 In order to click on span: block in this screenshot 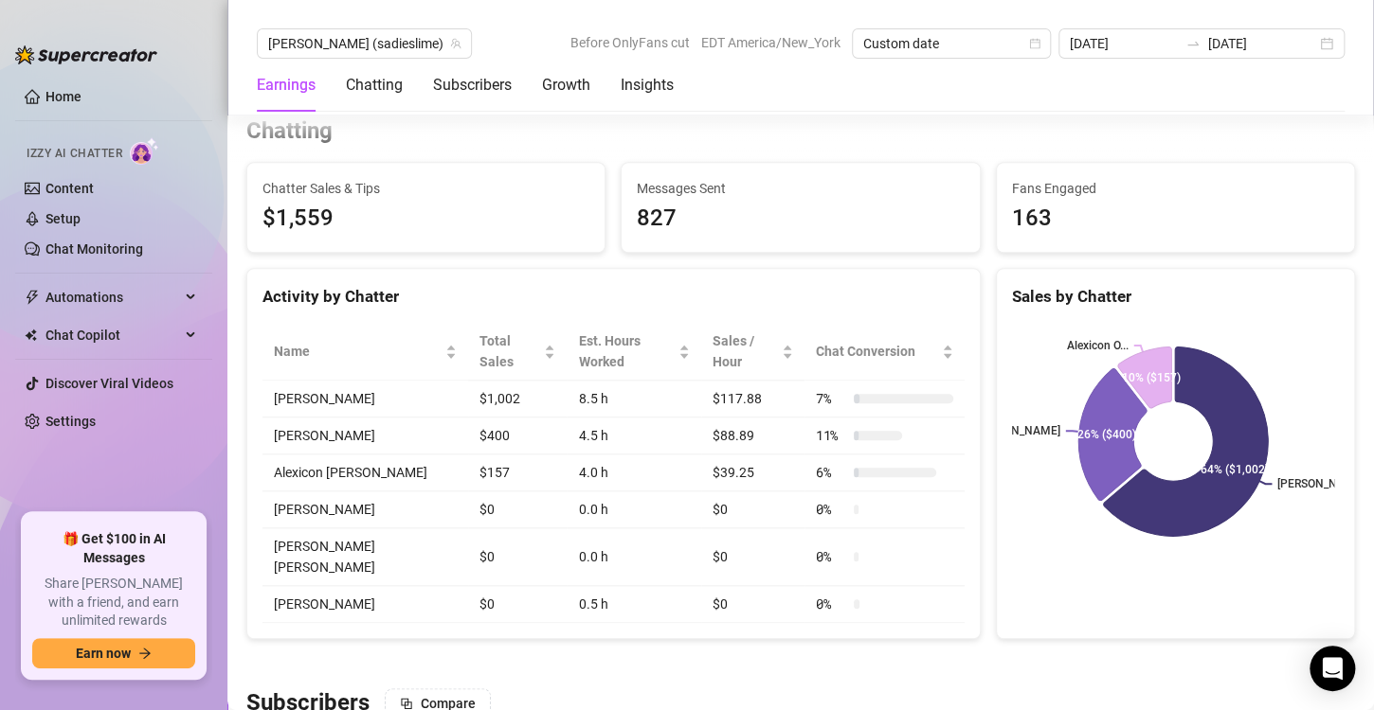, I will do `click(406, 704)`.